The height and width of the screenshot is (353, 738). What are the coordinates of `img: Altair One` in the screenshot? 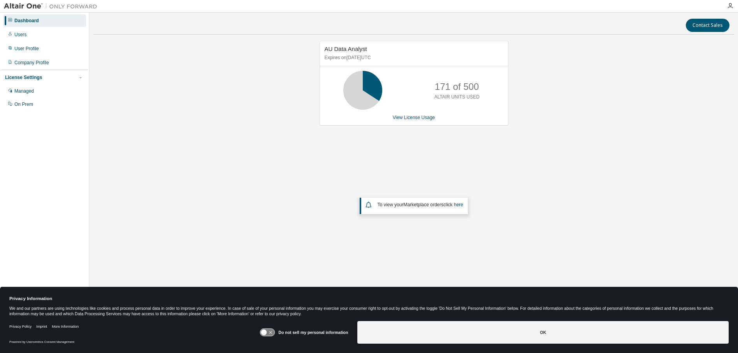 It's located at (53, 6).